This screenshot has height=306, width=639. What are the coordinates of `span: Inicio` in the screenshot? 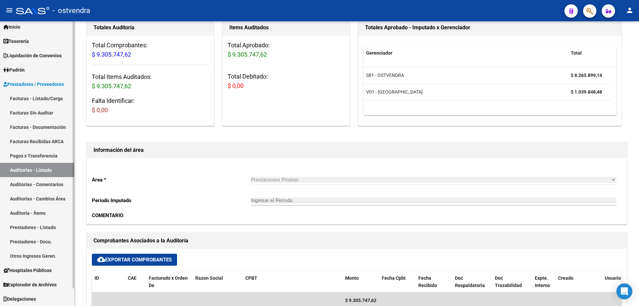 It's located at (12, 27).